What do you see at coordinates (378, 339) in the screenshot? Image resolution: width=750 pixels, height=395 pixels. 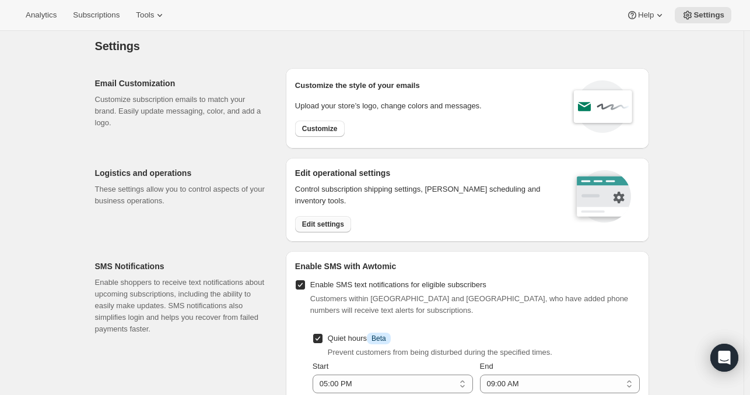 I see `span: Beta` at bounding box center [378, 339].